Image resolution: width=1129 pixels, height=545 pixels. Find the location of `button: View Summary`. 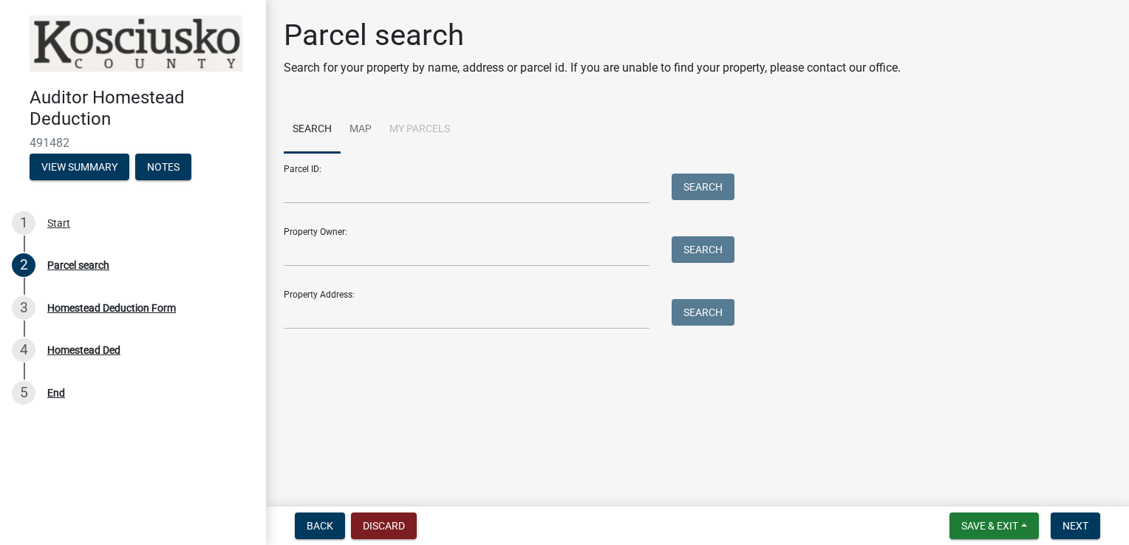

button: View Summary is located at coordinates (79, 167).